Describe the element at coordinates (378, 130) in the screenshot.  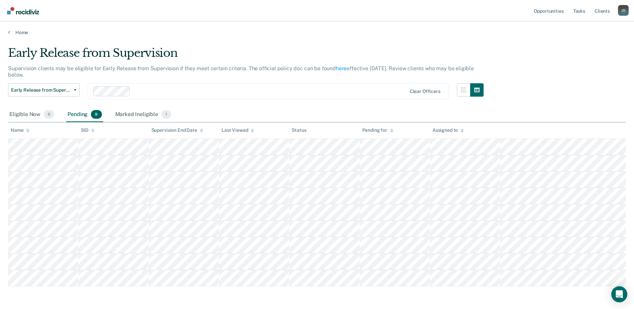
I see `div: Pending for` at that location.